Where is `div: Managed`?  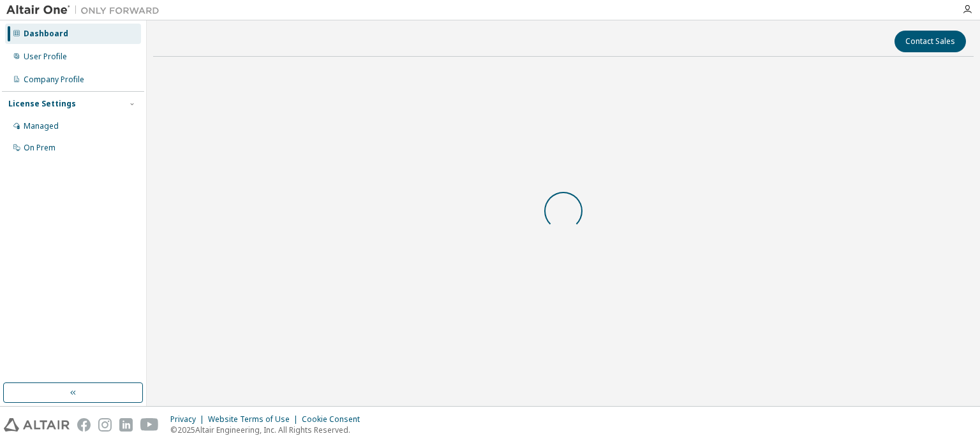 div: Managed is located at coordinates (41, 126).